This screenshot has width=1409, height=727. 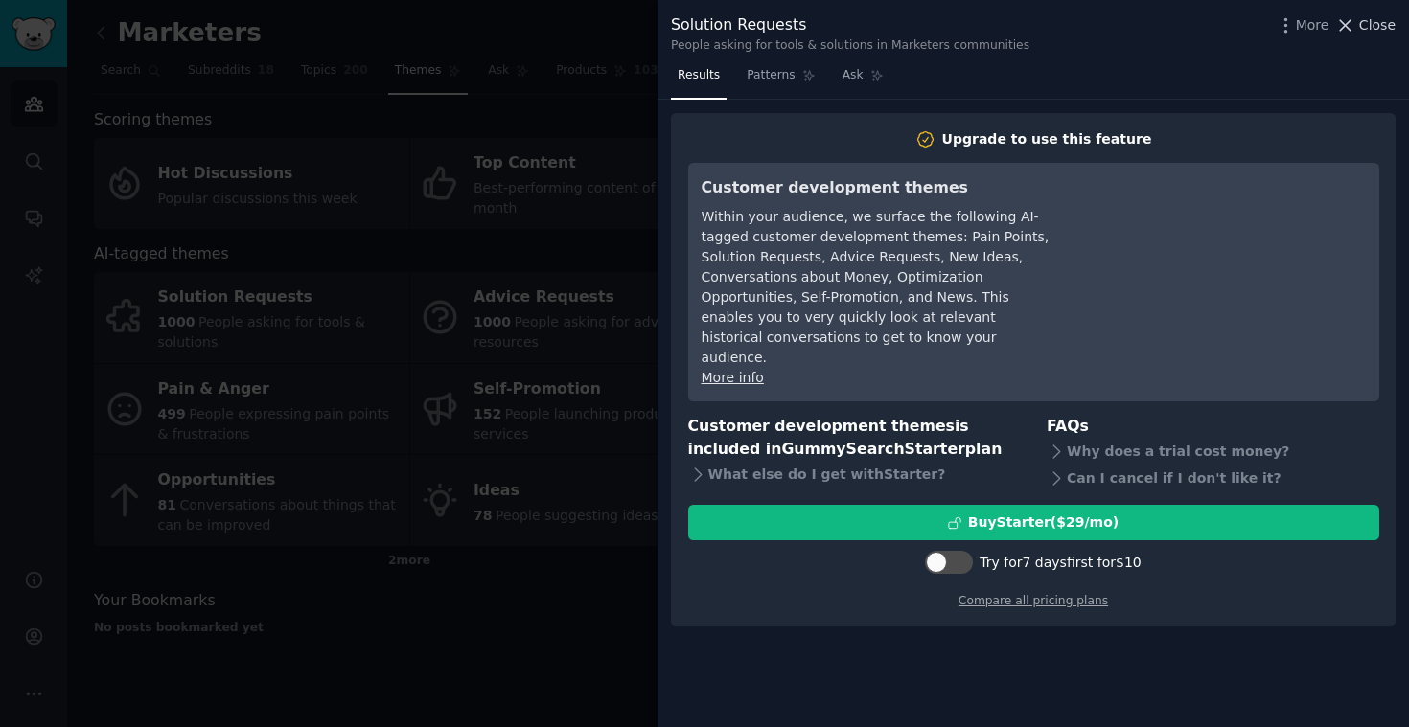 I want to click on div: Within your audience, we surface the following AI-tagged customer development themes: Pain Points..., so click(x=876, y=288).